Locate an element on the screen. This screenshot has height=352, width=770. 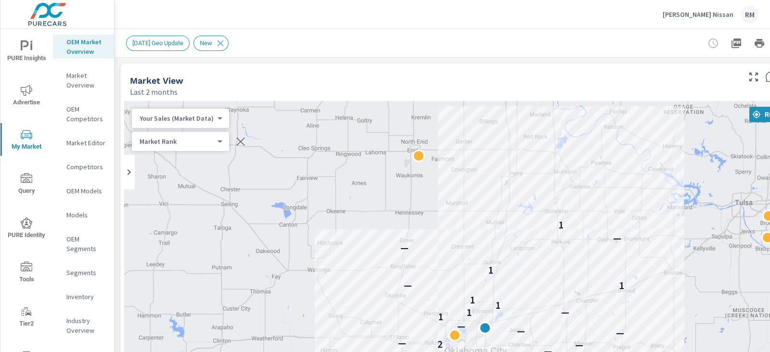
div: Industry Overview is located at coordinates (83, 326).